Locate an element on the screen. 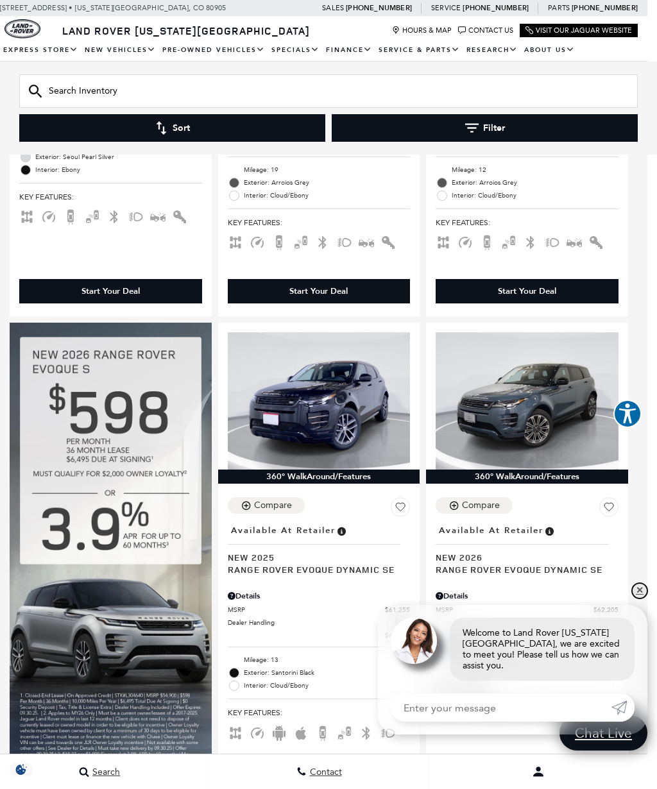 The image size is (657, 789). a: Submit is located at coordinates (623, 707).